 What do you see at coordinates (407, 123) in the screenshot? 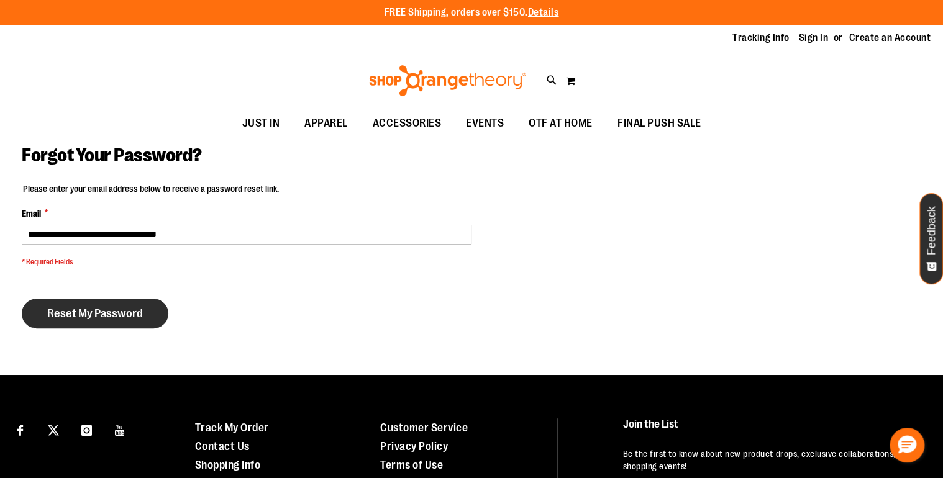
I see `span: ACCESSORIES` at bounding box center [407, 123].